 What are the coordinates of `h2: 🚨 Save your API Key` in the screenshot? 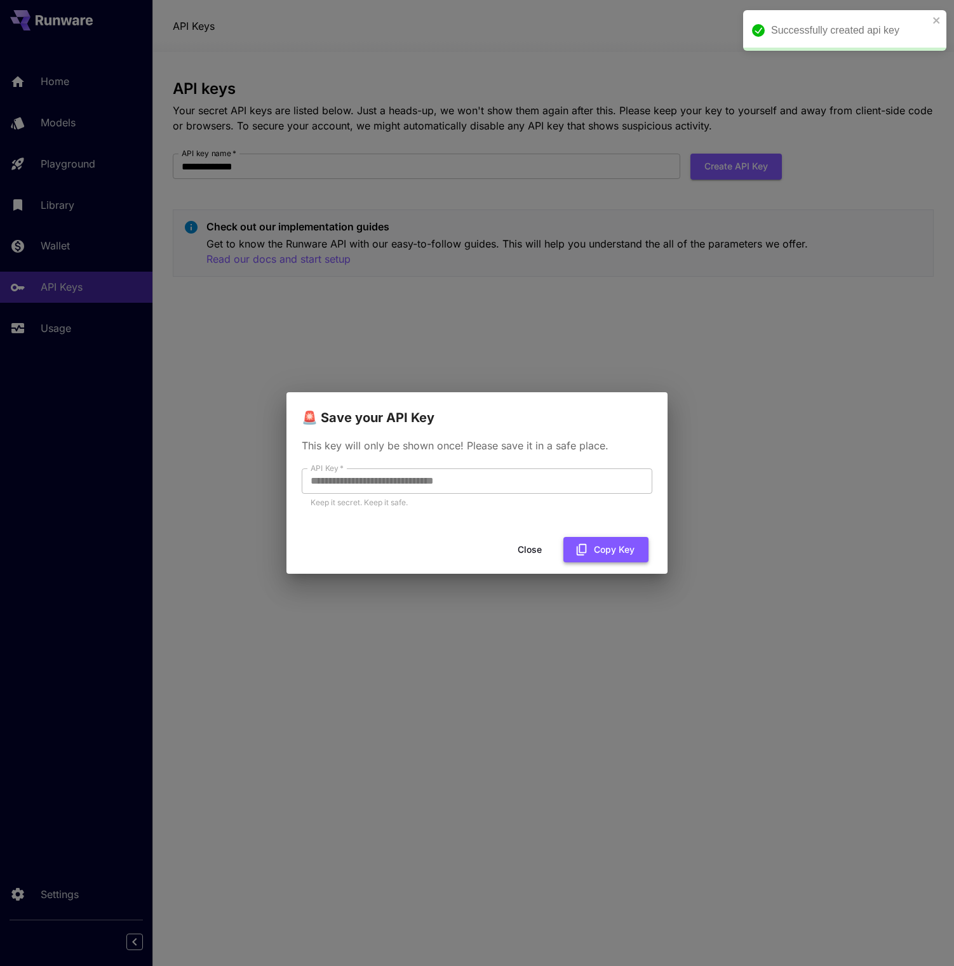 It's located at (477, 410).